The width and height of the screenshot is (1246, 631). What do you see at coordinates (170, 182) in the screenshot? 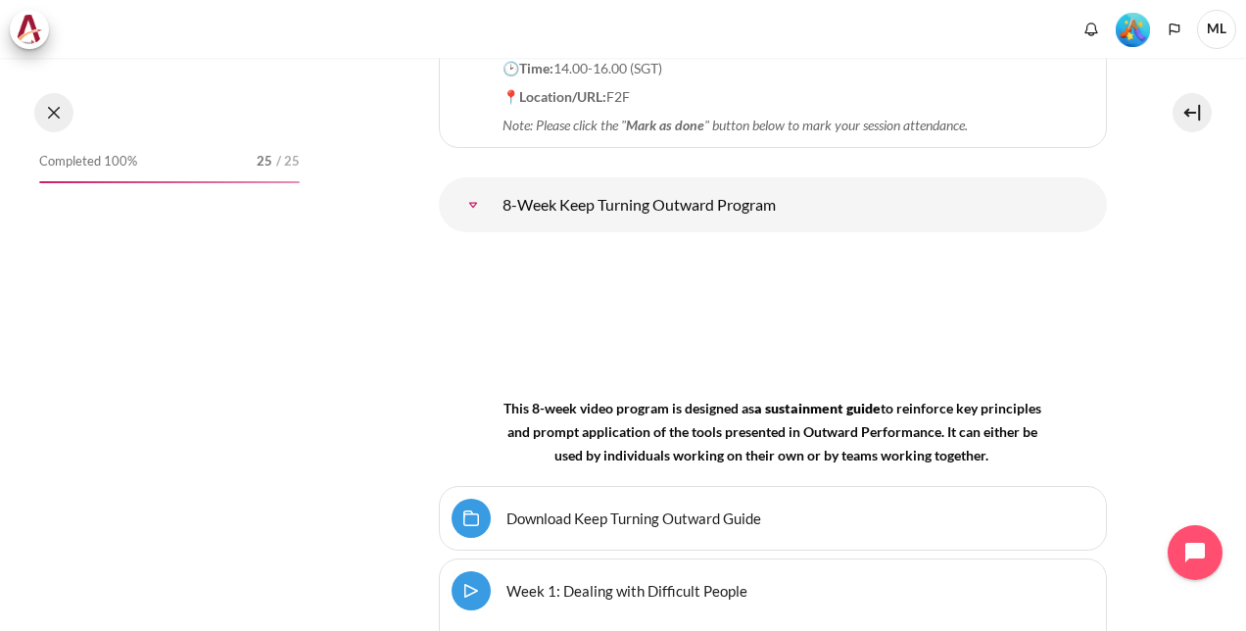
I see `div: 100%` at bounding box center [170, 182].